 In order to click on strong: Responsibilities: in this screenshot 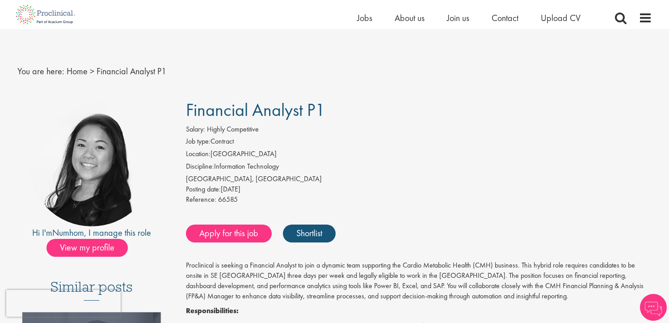, I will do `click(212, 310)`.